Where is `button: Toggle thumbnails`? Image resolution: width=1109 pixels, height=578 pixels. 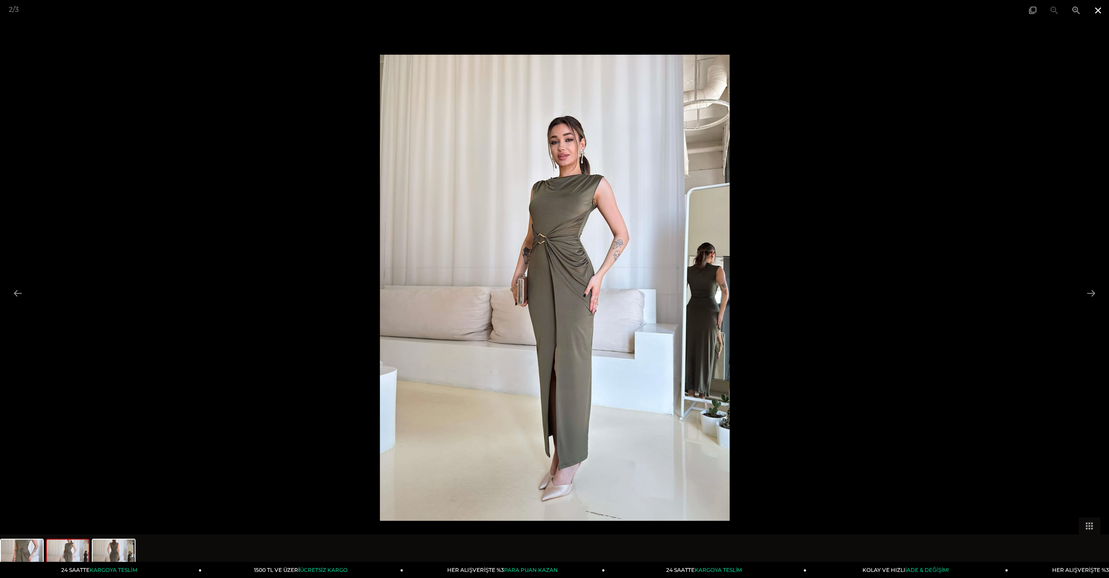 button: Toggle thumbnails is located at coordinates (1090, 526).